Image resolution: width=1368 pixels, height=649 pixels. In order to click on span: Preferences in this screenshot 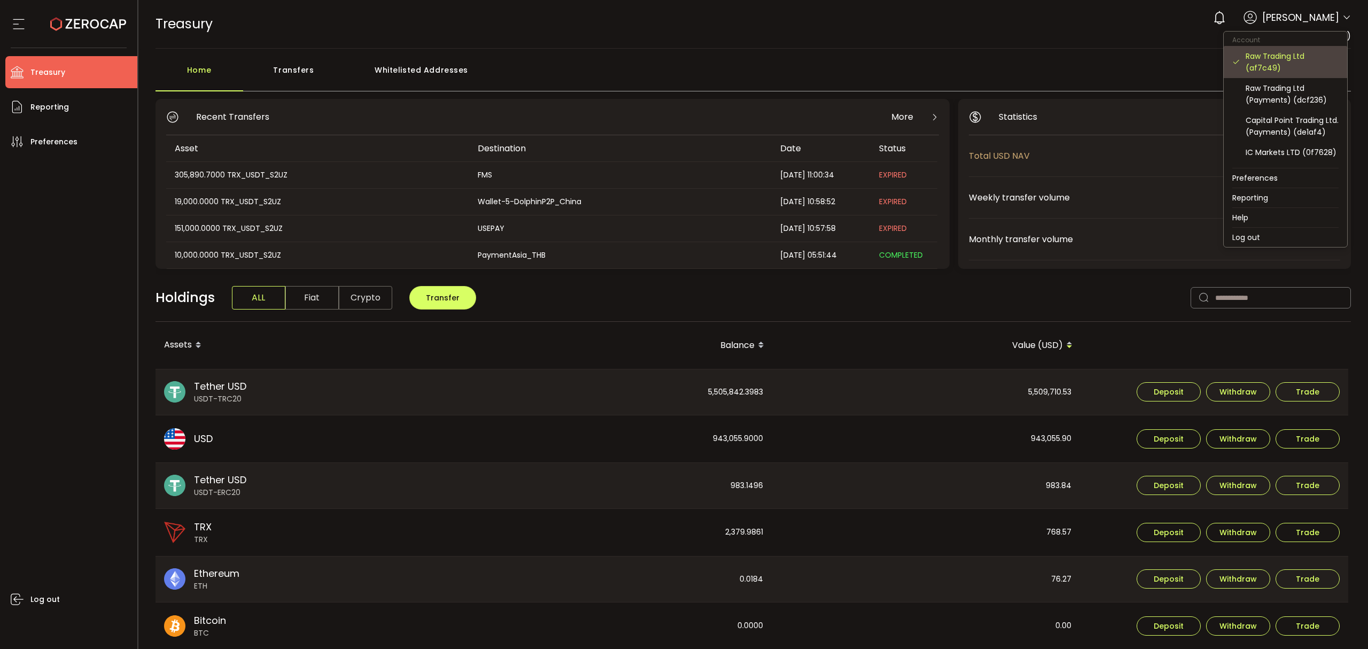, I will do `click(54, 142)`.